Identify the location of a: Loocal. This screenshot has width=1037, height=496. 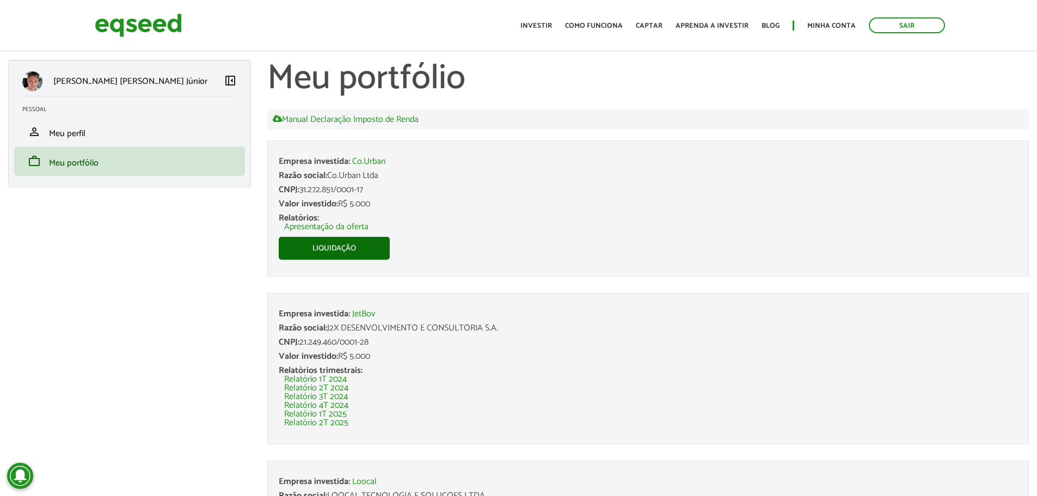
(364, 482).